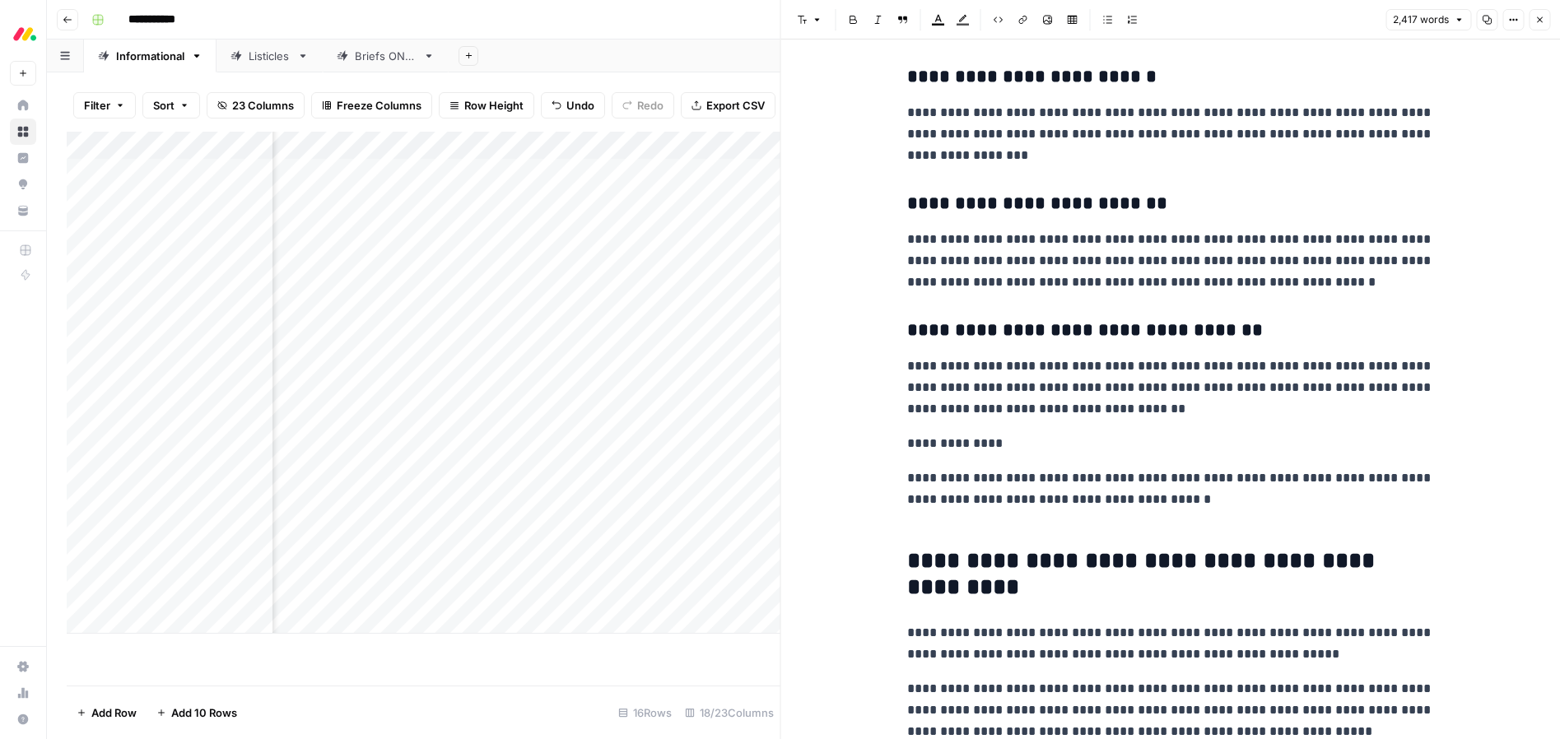 The height and width of the screenshot is (739, 1560). I want to click on a: Your Data, so click(23, 211).